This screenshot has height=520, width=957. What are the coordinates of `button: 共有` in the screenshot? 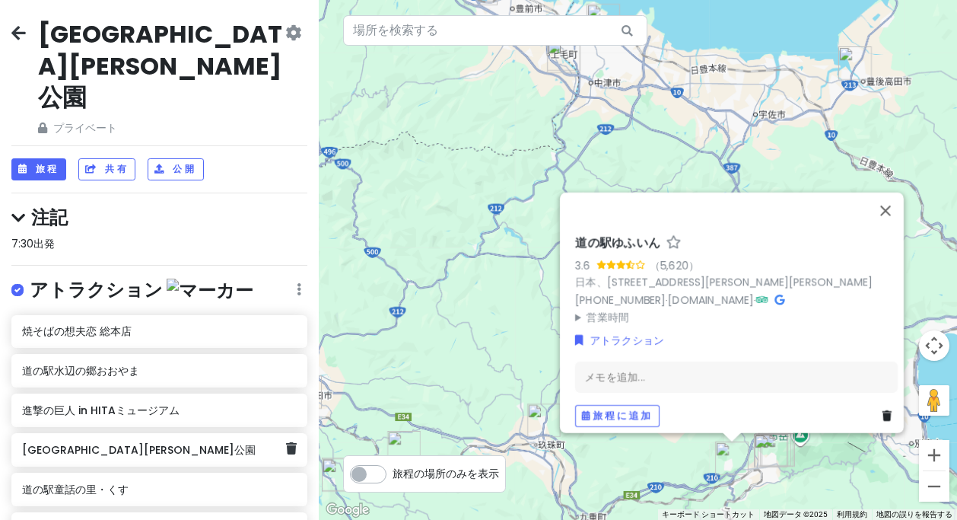 It's located at (107, 169).